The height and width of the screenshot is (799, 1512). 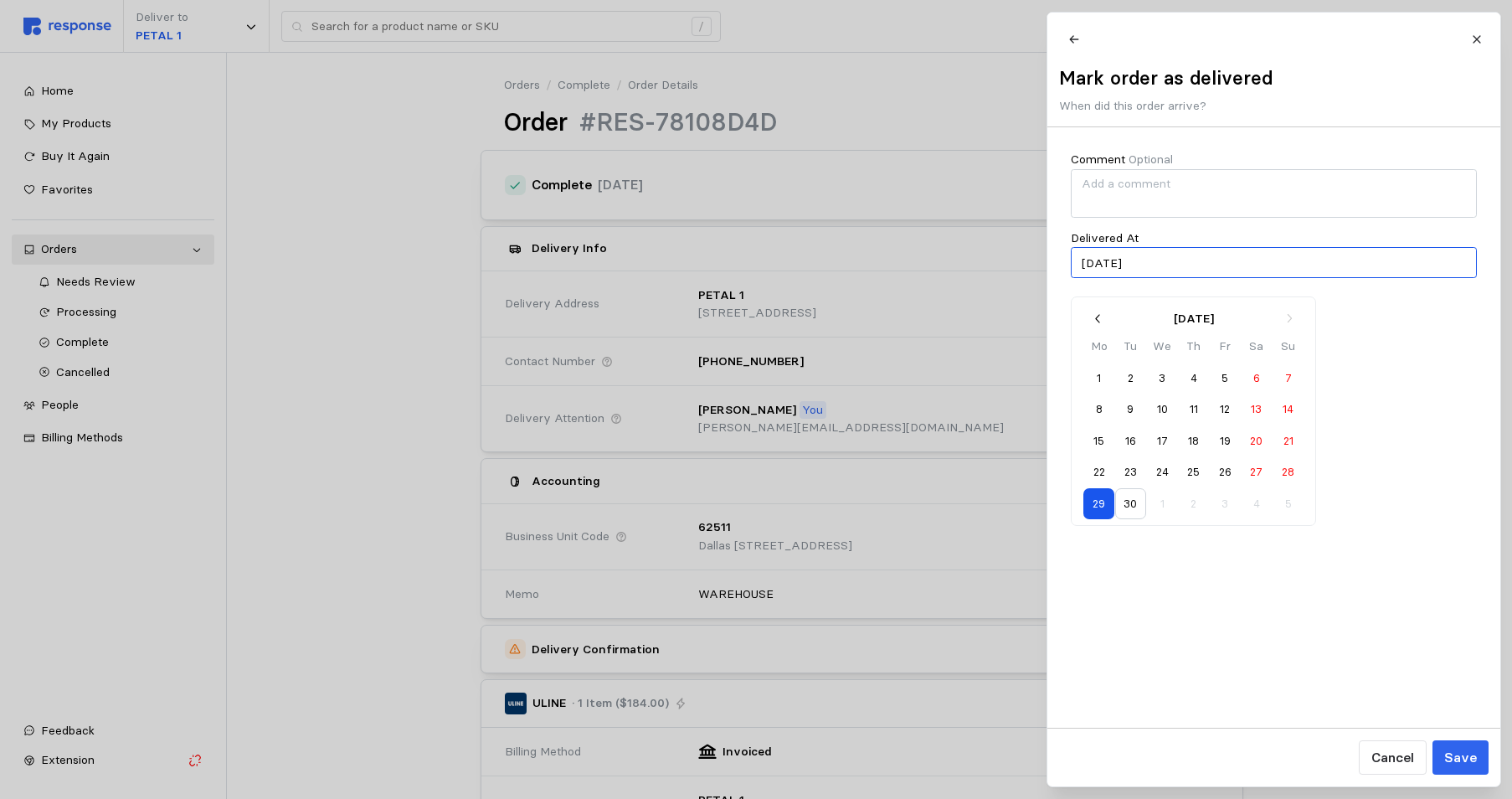 What do you see at coordinates (1165, 78) in the screenshot?
I see `h2: Mark order as delivered` at bounding box center [1165, 78].